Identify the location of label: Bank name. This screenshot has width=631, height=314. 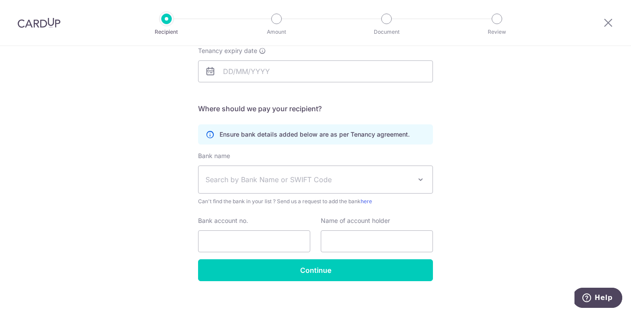
(214, 156).